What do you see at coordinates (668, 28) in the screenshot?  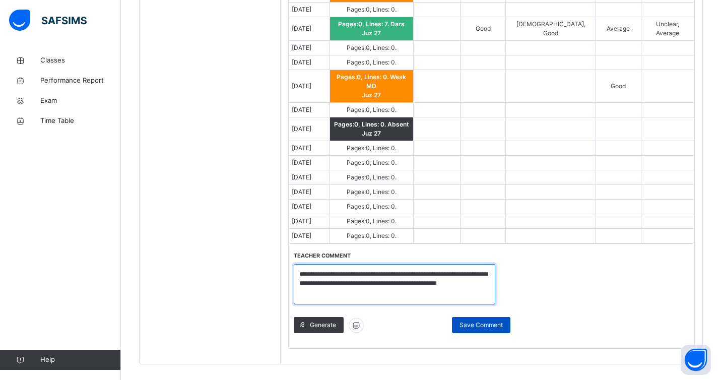 I see `span: Unclear, Average` at bounding box center [668, 28].